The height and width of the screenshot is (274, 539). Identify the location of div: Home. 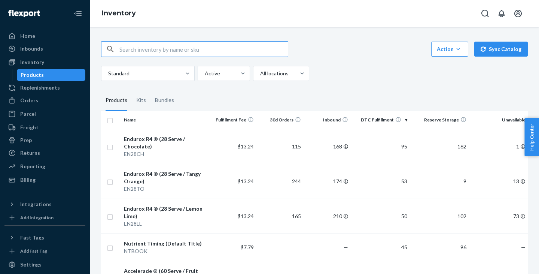
(28, 36).